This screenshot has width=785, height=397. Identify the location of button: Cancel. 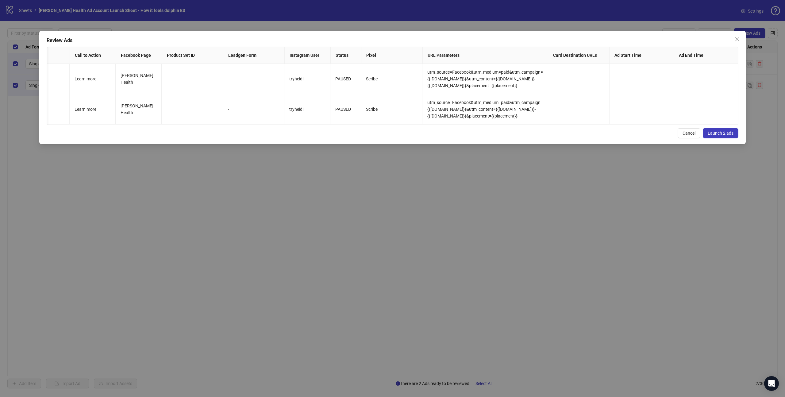
(689, 133).